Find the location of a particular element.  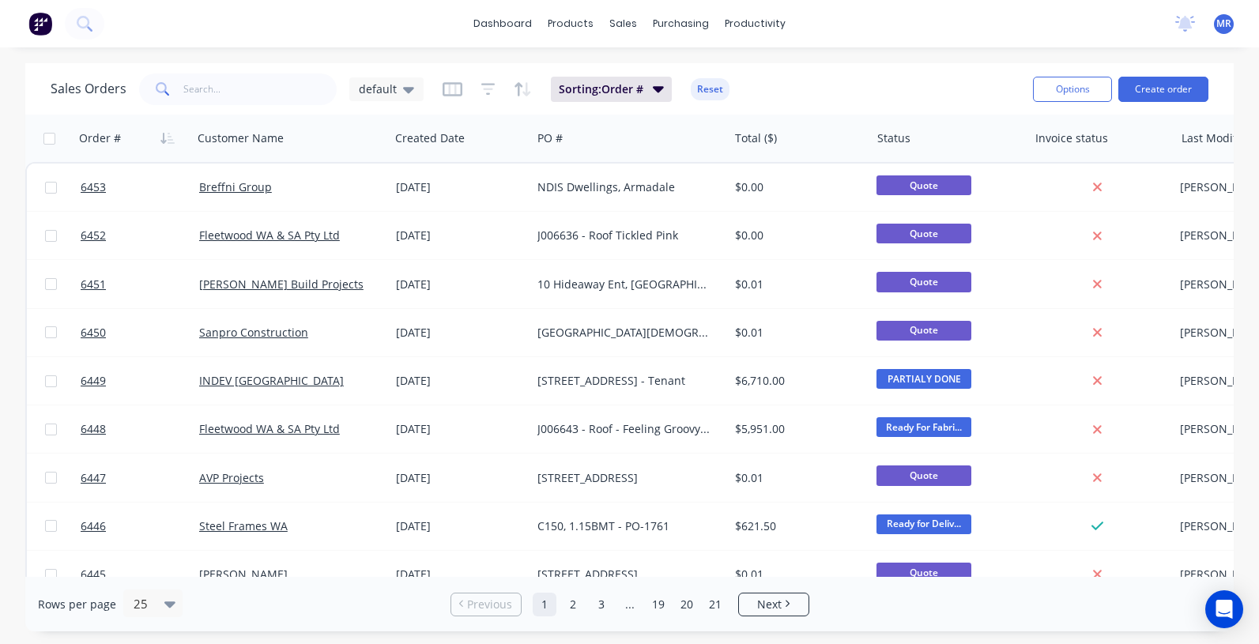

div: NDIS Dwellings, Armadale is located at coordinates (625, 187).